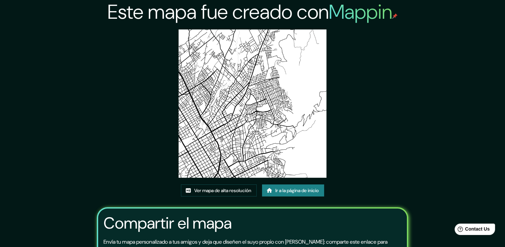 This screenshot has width=505, height=247. What do you see at coordinates (168, 223) in the screenshot?
I see `h3: Compartir el mapa` at bounding box center [168, 223].